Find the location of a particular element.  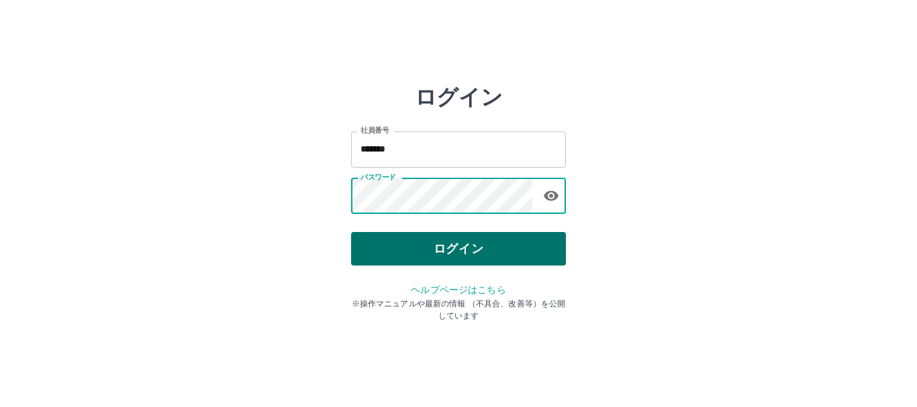

a: ヘルプページはこちら is located at coordinates (458, 290).